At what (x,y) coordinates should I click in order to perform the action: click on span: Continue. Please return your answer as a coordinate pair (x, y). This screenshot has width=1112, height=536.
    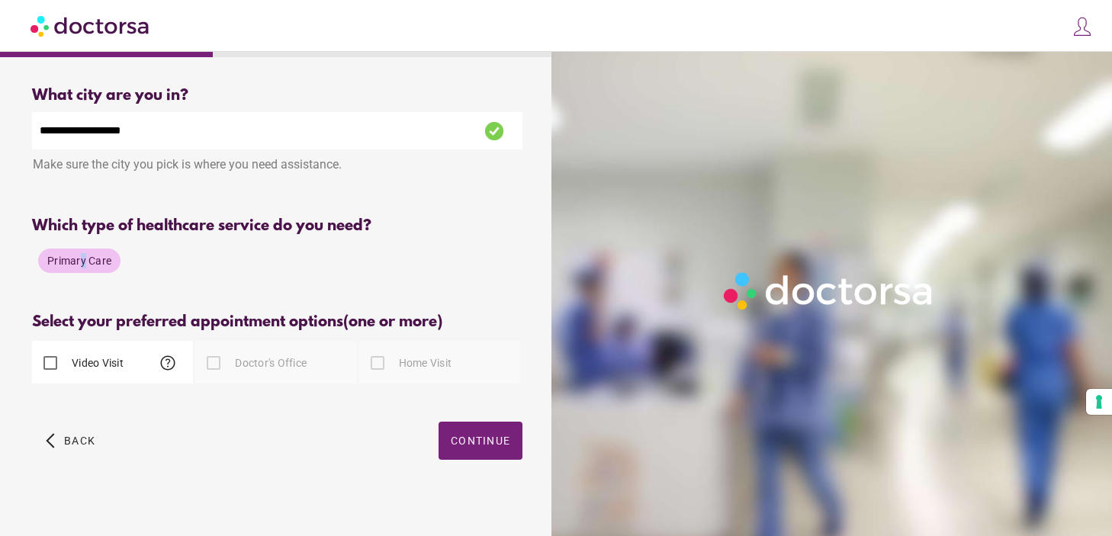
    Looking at the image, I should click on (480, 441).